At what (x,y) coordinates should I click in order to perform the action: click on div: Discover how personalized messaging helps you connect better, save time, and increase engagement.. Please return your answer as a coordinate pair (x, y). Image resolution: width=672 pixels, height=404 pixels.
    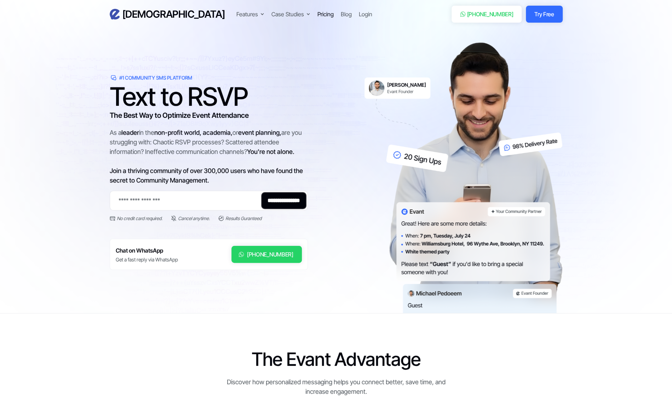
    Looking at the image, I should click on (336, 387).